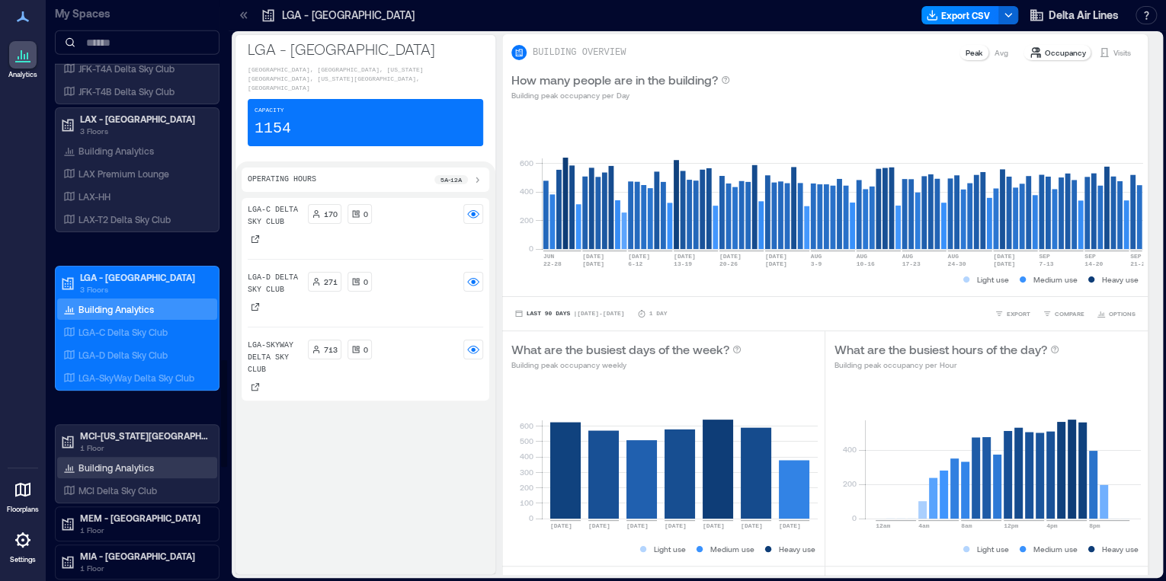  Describe the element at coordinates (1116, 314) in the screenshot. I see `button: OPTIONS` at that location.